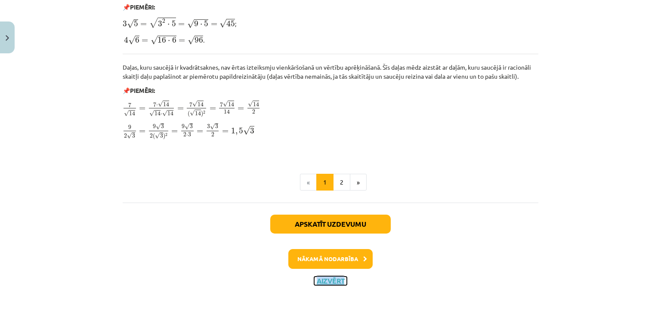 The height and width of the screenshot is (314, 661). I want to click on span: 16, so click(162, 40).